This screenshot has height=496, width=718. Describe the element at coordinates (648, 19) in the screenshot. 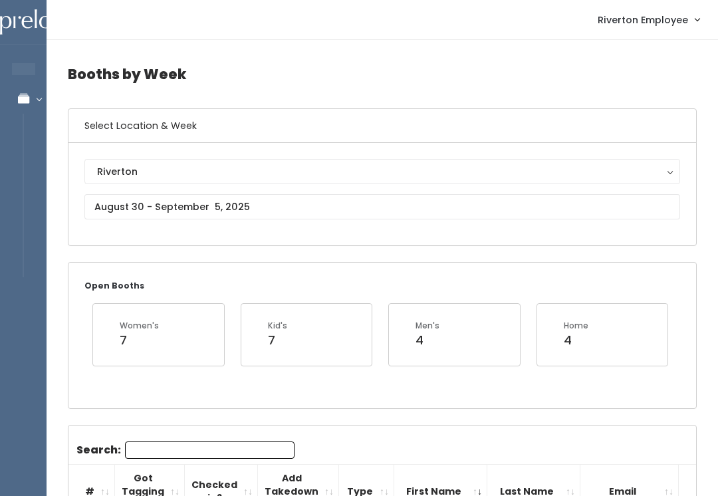

I see `a: Riverton Employee` at that location.